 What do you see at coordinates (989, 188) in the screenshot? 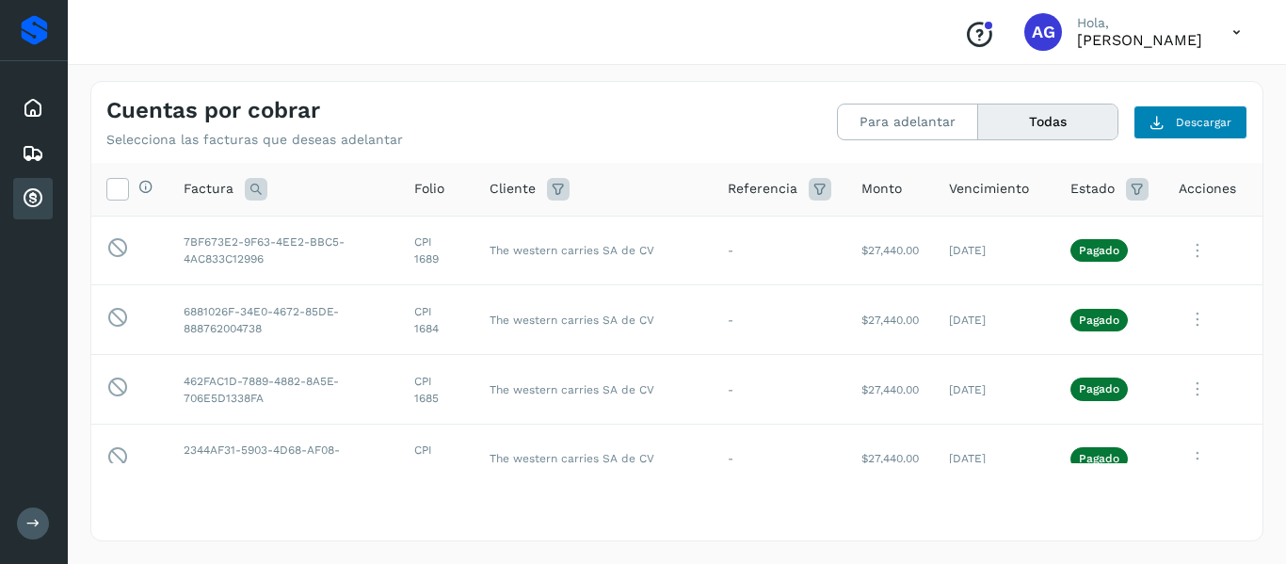
I see `span: Vencimiento` at bounding box center [989, 188].